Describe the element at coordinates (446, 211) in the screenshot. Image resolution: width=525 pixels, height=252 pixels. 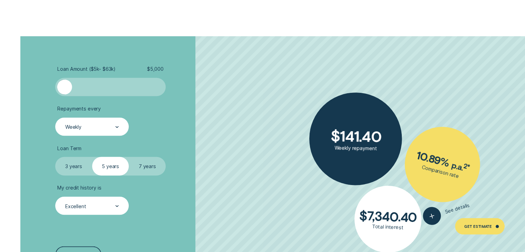
I see `button: See details` at that location.